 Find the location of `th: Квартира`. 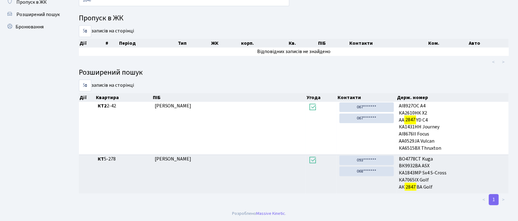

th: Квартира is located at coordinates (124, 98).